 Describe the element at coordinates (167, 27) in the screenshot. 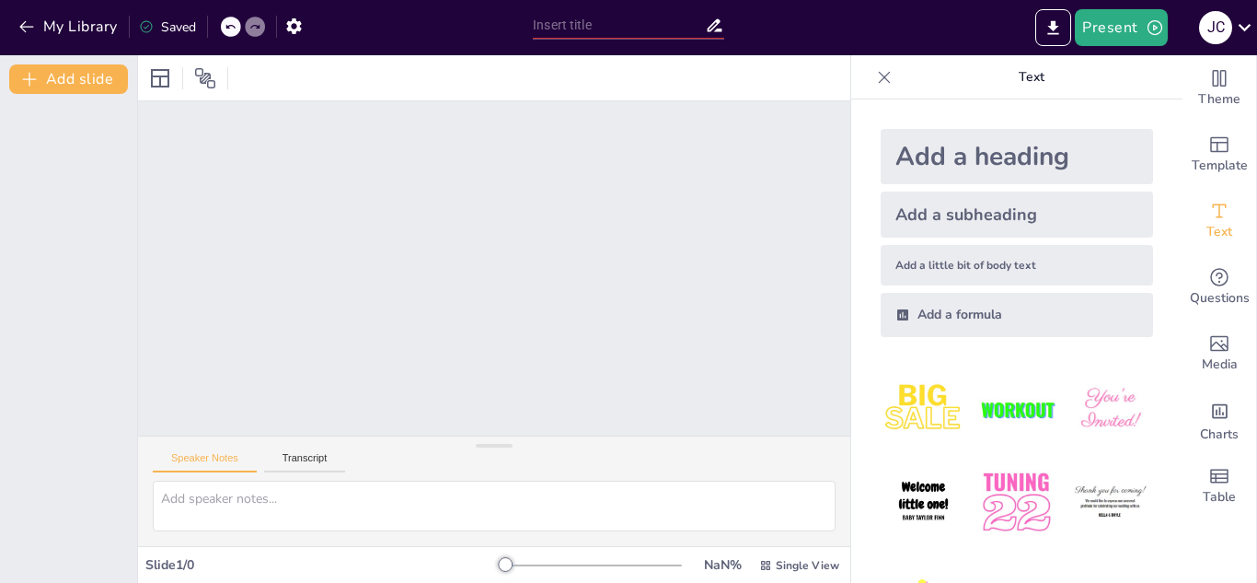

I see `div: Saved` at that location.